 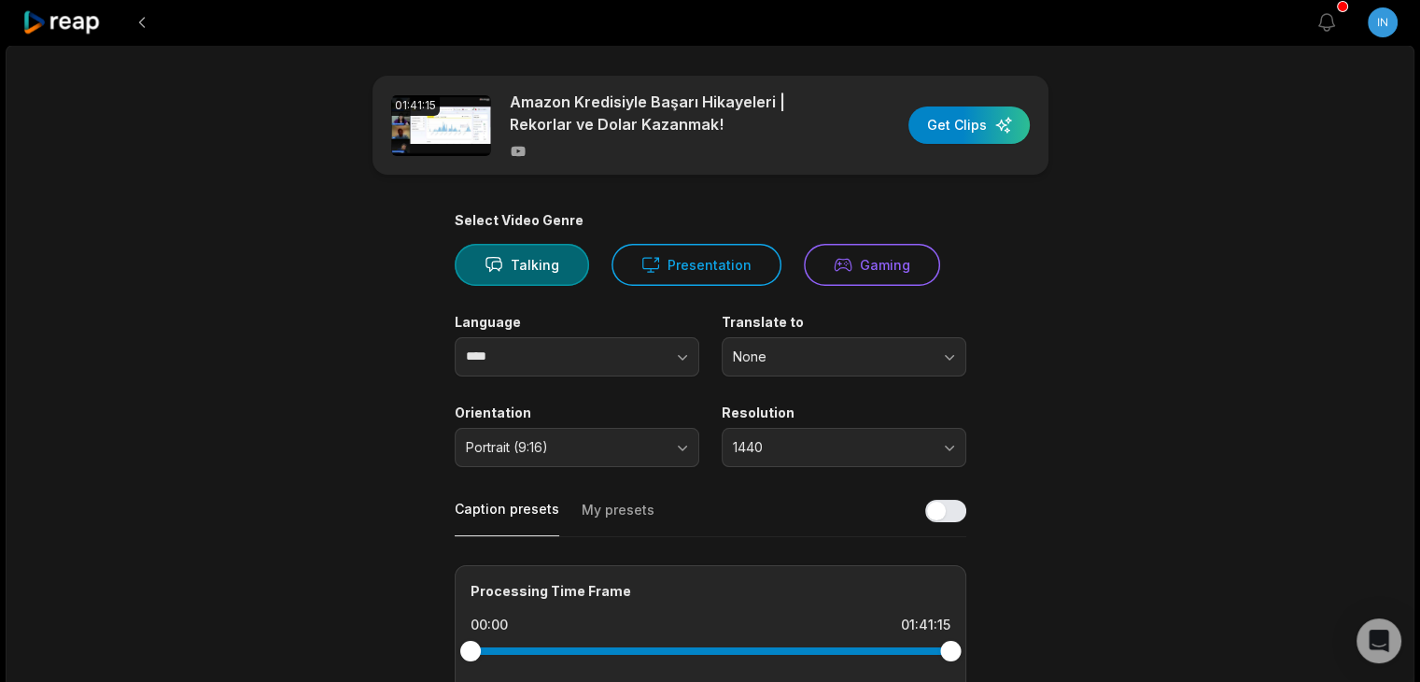 I want to click on div: Select Video Genre, so click(x=711, y=220).